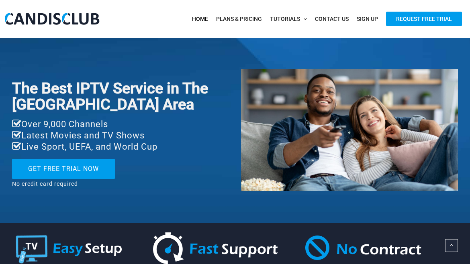 The height and width of the screenshot is (264, 470). Describe the element at coordinates (200, 19) in the screenshot. I see `span: Home` at that location.